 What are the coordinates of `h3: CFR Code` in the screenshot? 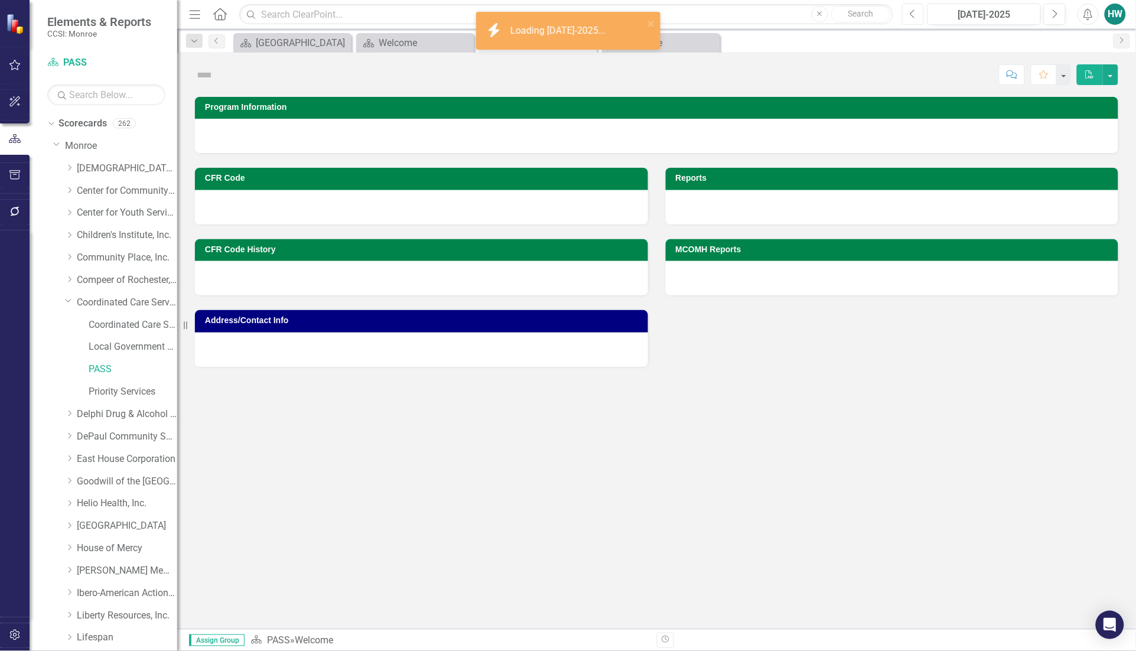 It's located at (424, 178).